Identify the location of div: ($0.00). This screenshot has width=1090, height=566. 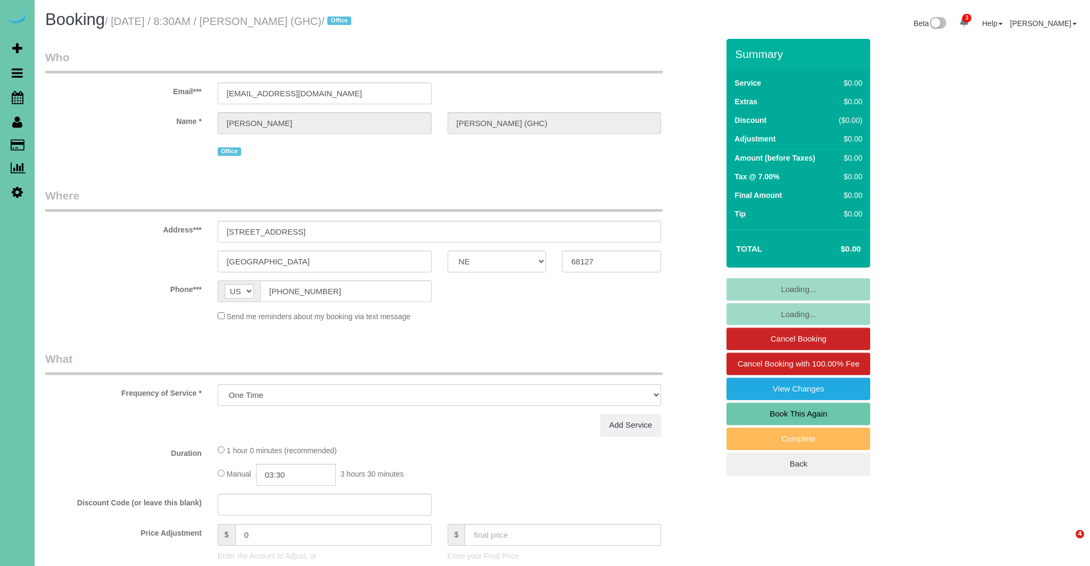
(848, 120).